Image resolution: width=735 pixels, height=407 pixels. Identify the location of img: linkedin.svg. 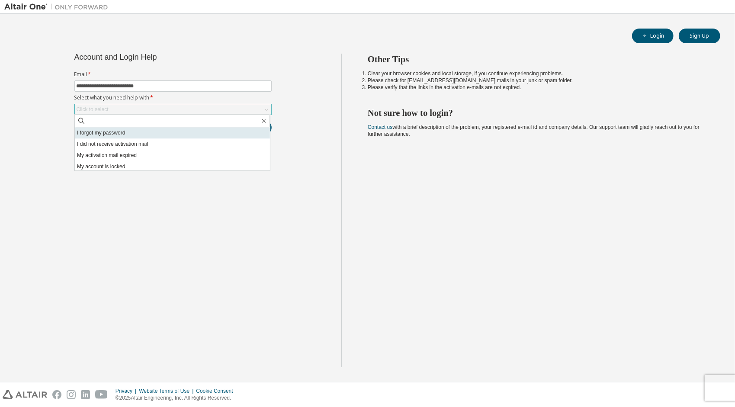
(85, 394).